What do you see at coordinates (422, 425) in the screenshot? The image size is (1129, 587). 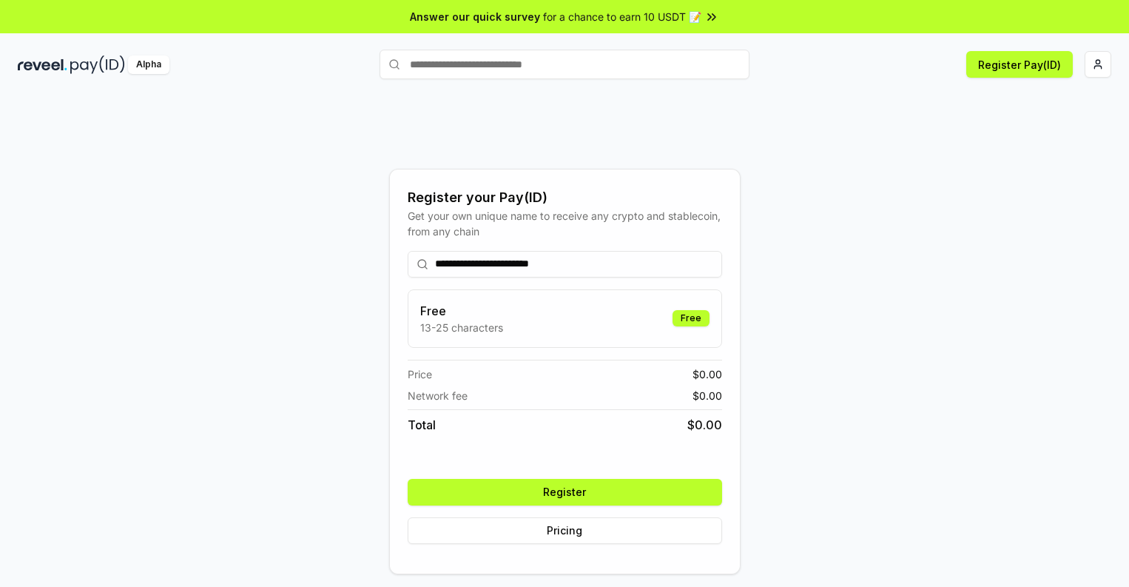 I see `span: Total` at bounding box center [422, 425].